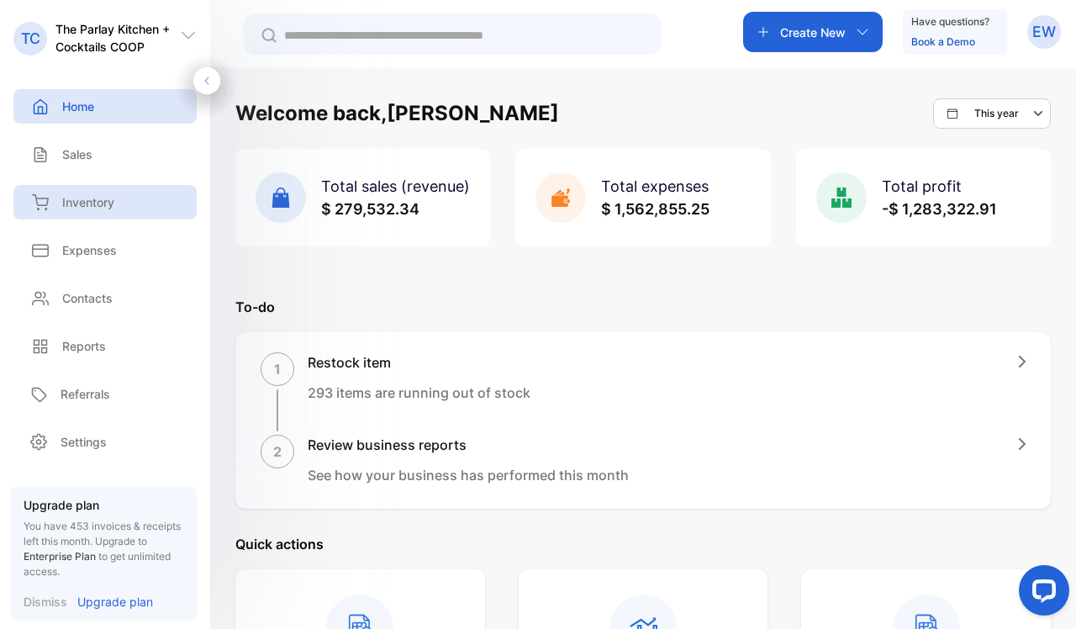 This screenshot has width=1076, height=629. What do you see at coordinates (395, 186) in the screenshot?
I see `span: Total sales (revenue)` at bounding box center [395, 186].